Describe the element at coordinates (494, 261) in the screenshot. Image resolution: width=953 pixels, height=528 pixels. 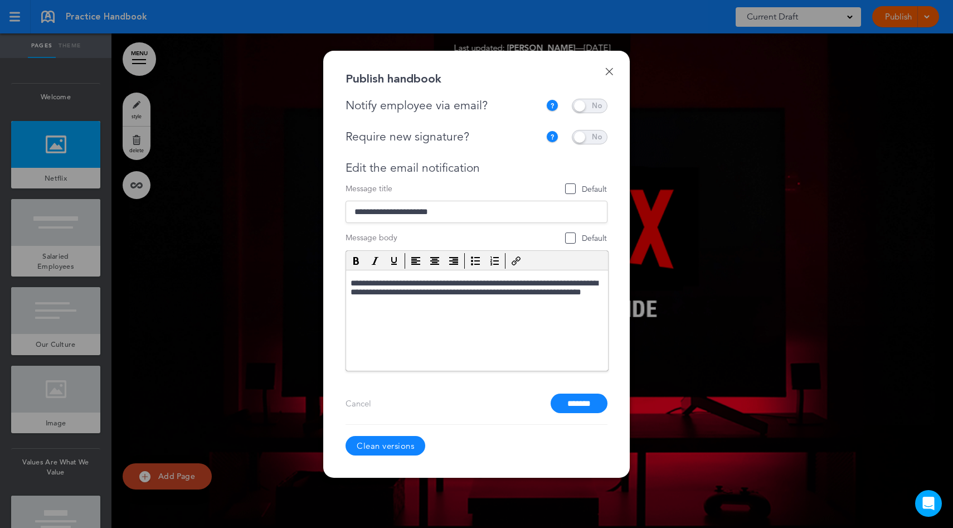
I see `div: Numbered list` at that location.